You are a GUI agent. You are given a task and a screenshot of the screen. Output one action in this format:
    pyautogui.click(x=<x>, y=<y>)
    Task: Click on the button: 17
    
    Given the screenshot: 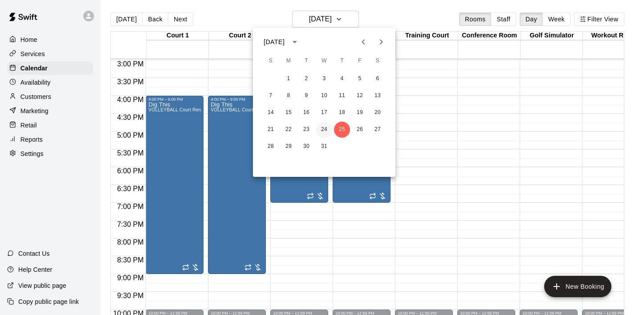 What is the action you would take?
    pyautogui.click(x=324, y=113)
    